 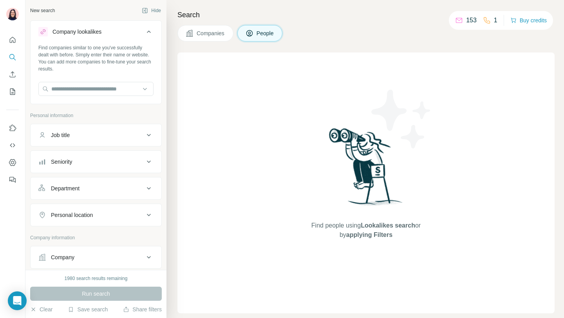 What do you see at coordinates (60, 135) in the screenshot?
I see `div: Job title` at bounding box center [60, 135].